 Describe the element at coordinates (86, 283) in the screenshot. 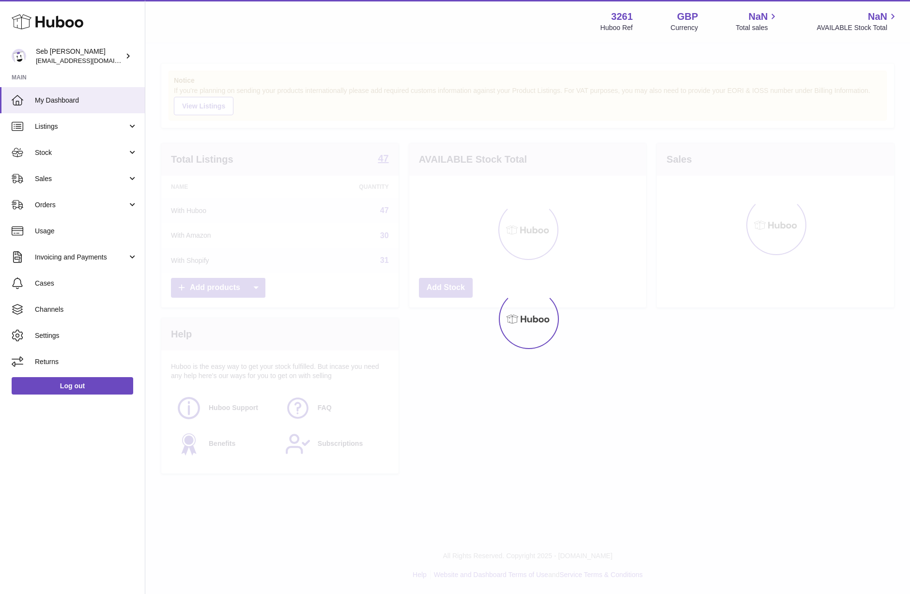

I see `span: Cases` at that location.